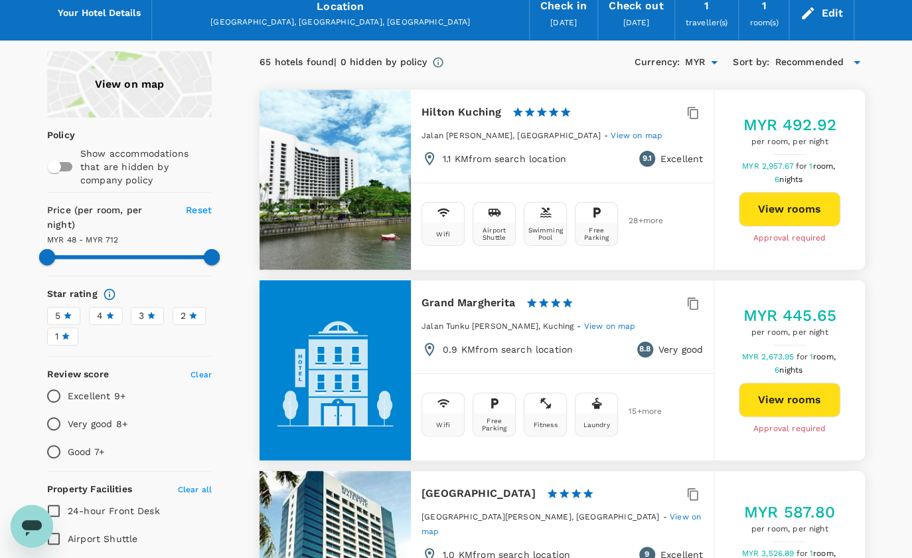 The image size is (912, 558). I want to click on span: MYR 2,673.95, so click(769, 356).